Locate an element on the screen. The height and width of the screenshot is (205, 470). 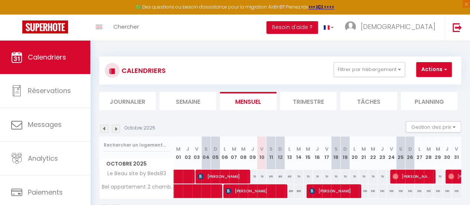
th: 27 is located at coordinates (419, 153).